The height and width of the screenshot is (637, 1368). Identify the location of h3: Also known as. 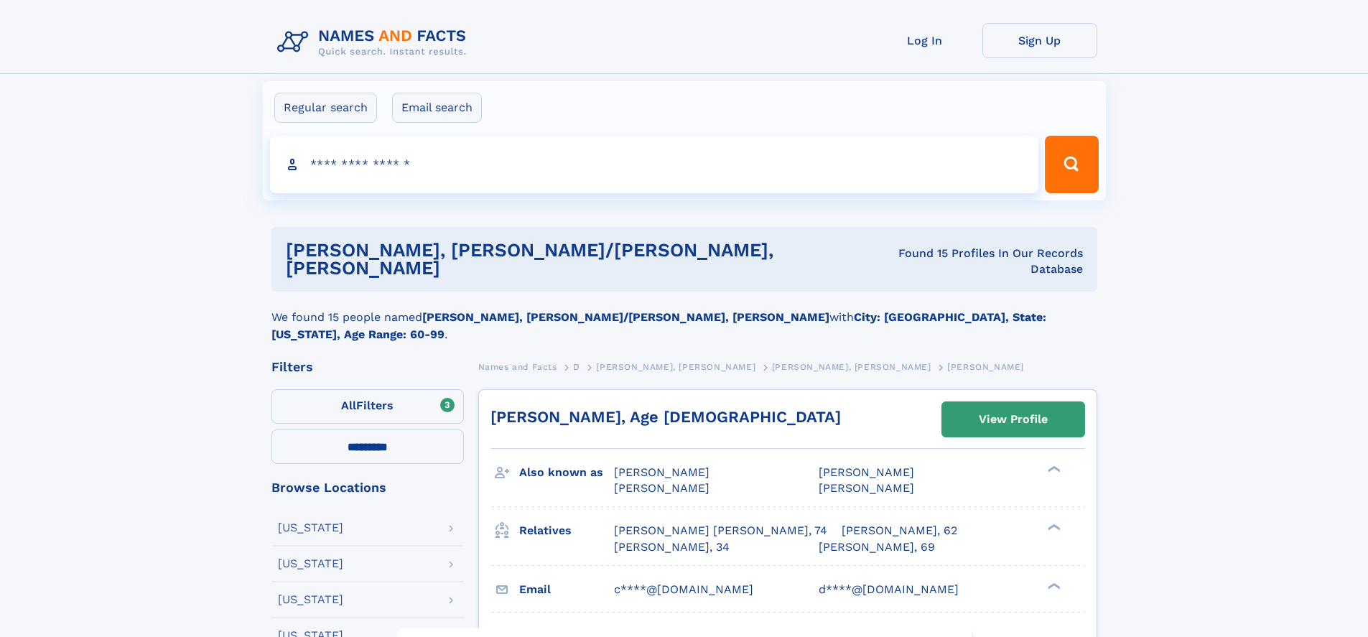
(567, 472).